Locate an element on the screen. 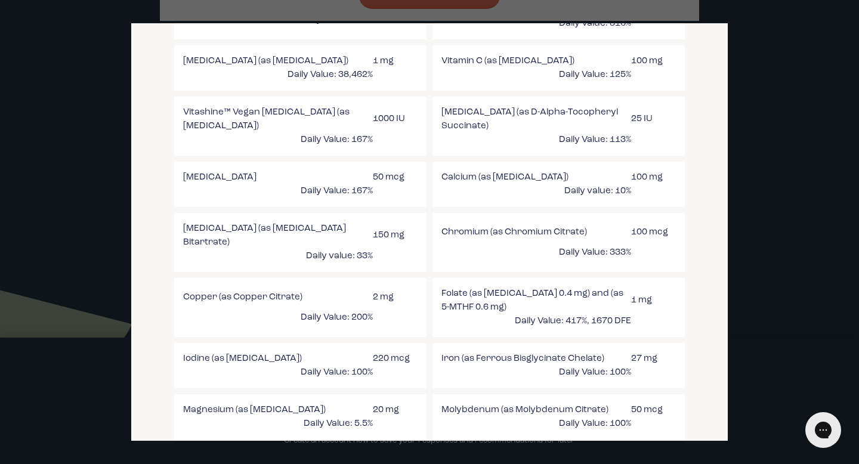 This screenshot has height=464, width=859. span: Copper (as Copper Citrate) is located at coordinates (278, 297).